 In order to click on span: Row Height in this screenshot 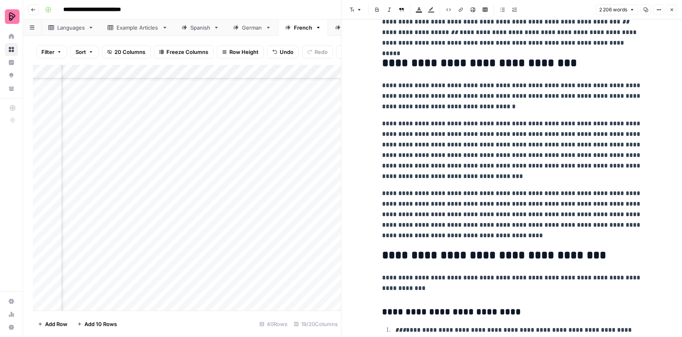, I will do `click(244, 52)`.